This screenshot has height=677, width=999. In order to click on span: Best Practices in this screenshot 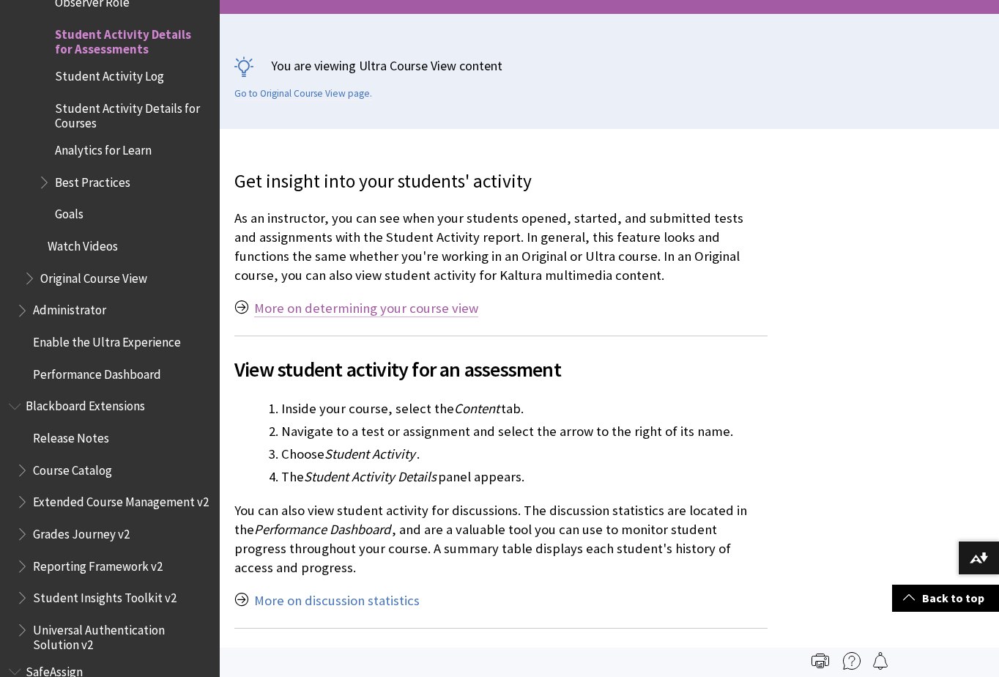, I will do `click(92, 179)`.